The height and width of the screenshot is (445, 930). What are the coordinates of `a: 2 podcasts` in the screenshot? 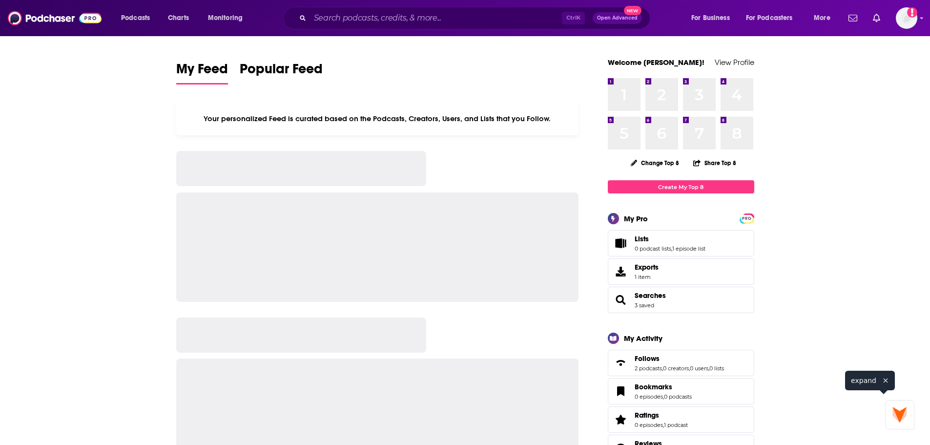 It's located at (648, 368).